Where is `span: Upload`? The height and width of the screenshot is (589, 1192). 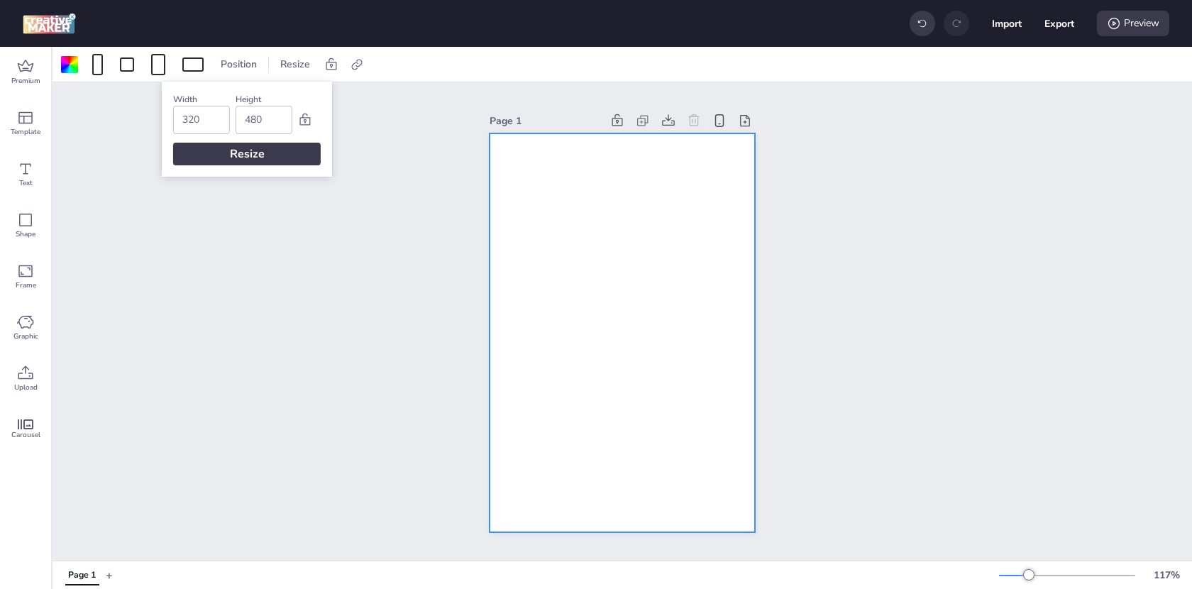
span: Upload is located at coordinates (26, 387).